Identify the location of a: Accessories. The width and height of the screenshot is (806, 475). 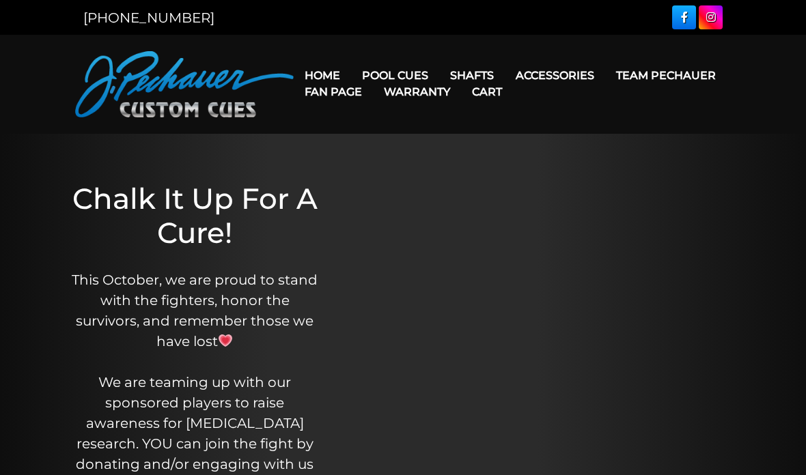
(555, 75).